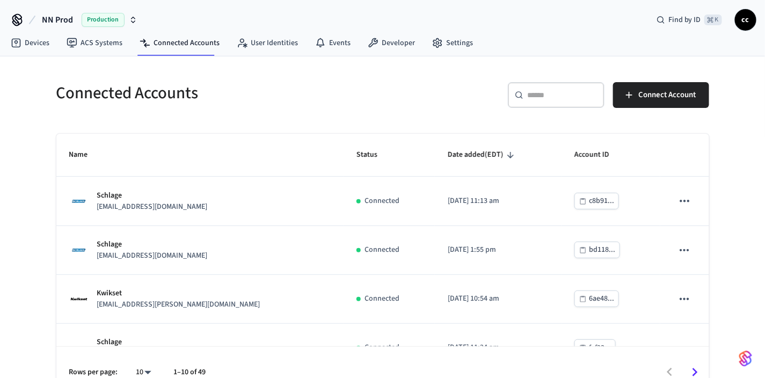  I want to click on span: Find by ID, so click(684, 20).